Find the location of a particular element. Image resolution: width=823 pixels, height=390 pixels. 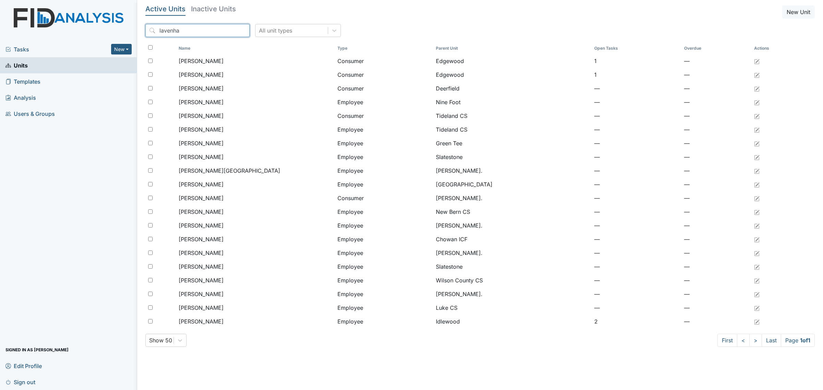

span: Edit Profile is located at coordinates (24, 366).